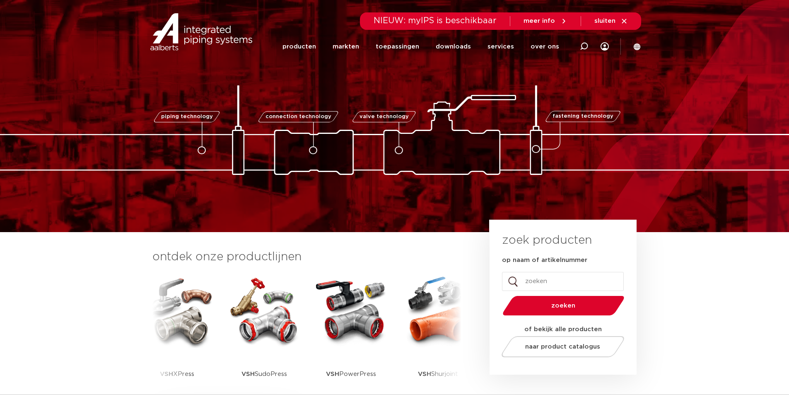  What do you see at coordinates (545, 46) in the screenshot?
I see `a: over ons` at bounding box center [545, 46].